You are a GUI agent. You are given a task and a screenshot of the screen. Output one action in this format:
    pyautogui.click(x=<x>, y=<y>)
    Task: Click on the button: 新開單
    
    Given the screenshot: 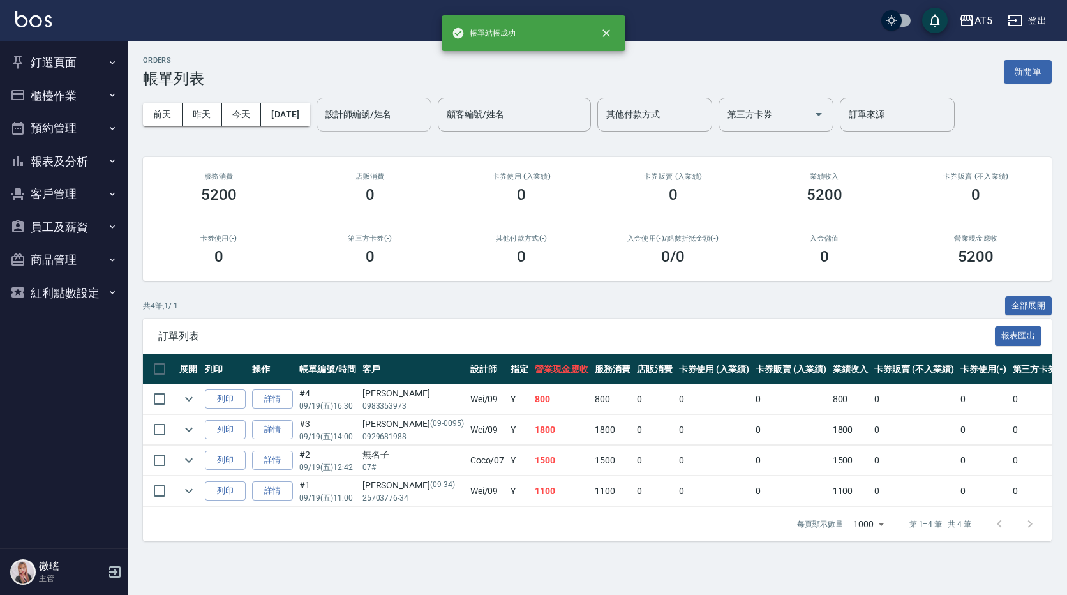 What is the action you would take?
    pyautogui.click(x=1027, y=71)
    